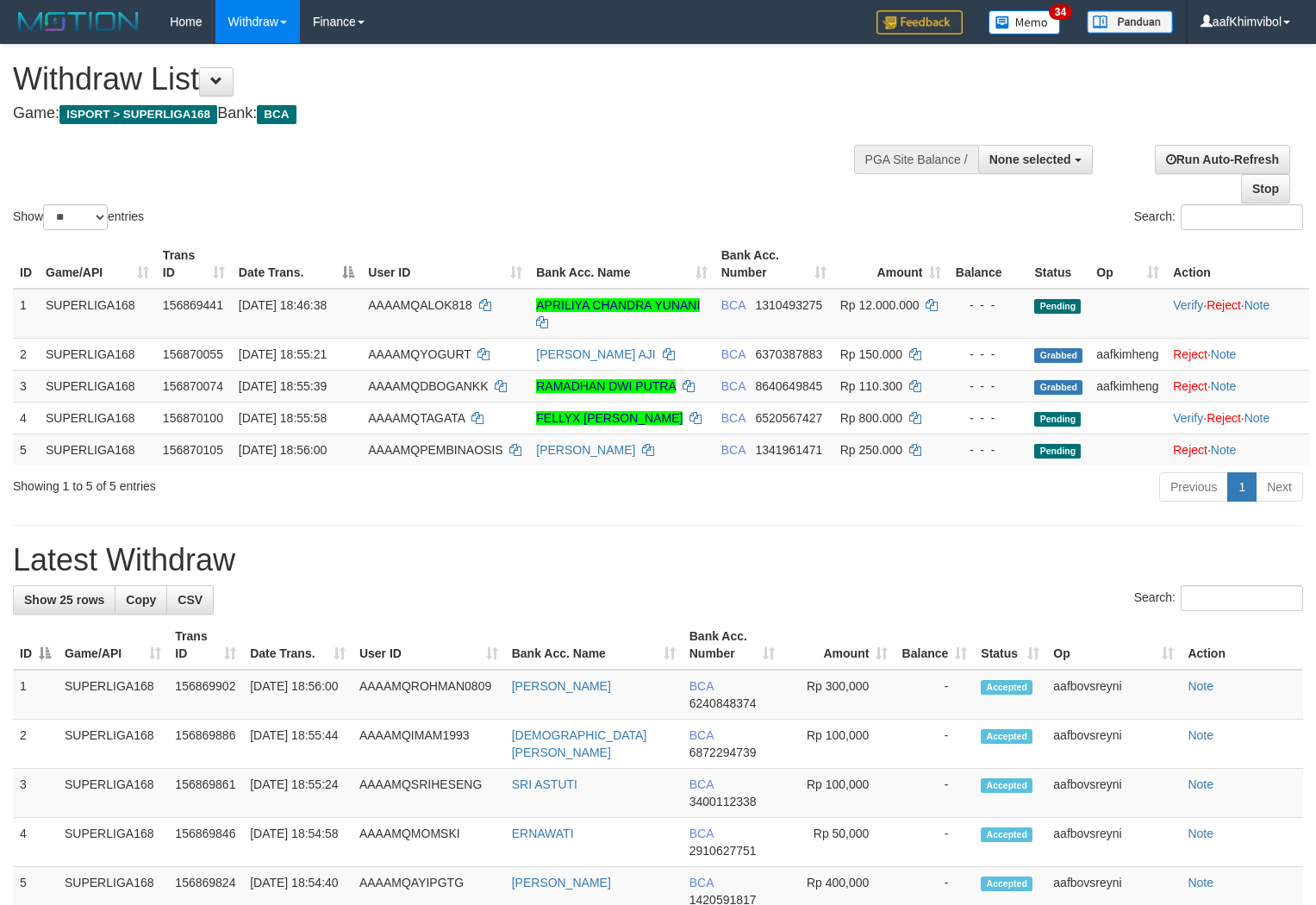  What do you see at coordinates (1238, 264) in the screenshot?
I see `th: Action` at bounding box center [1238, 264].